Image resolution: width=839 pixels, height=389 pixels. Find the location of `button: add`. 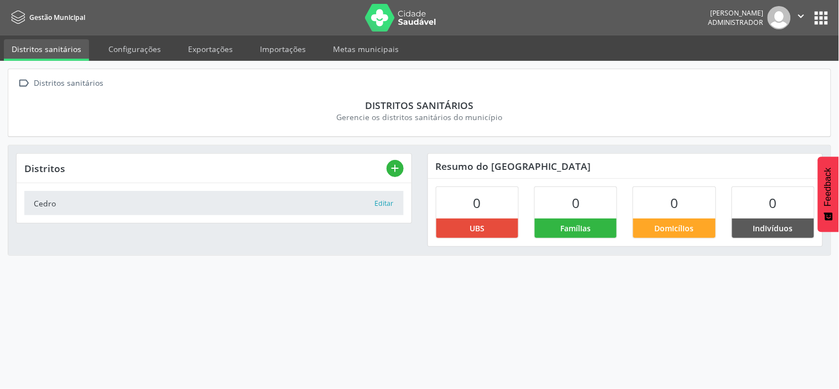

button: add is located at coordinates (395, 168).